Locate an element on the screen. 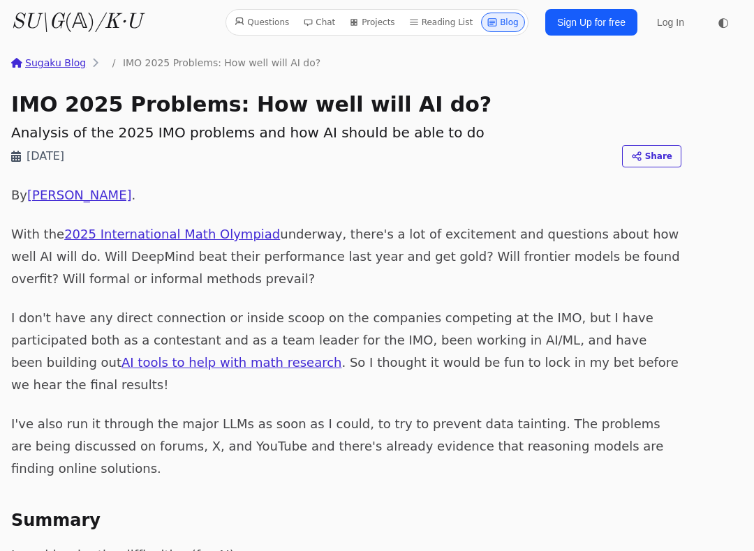 This screenshot has width=754, height=551. a: Blog is located at coordinates (502, 22).